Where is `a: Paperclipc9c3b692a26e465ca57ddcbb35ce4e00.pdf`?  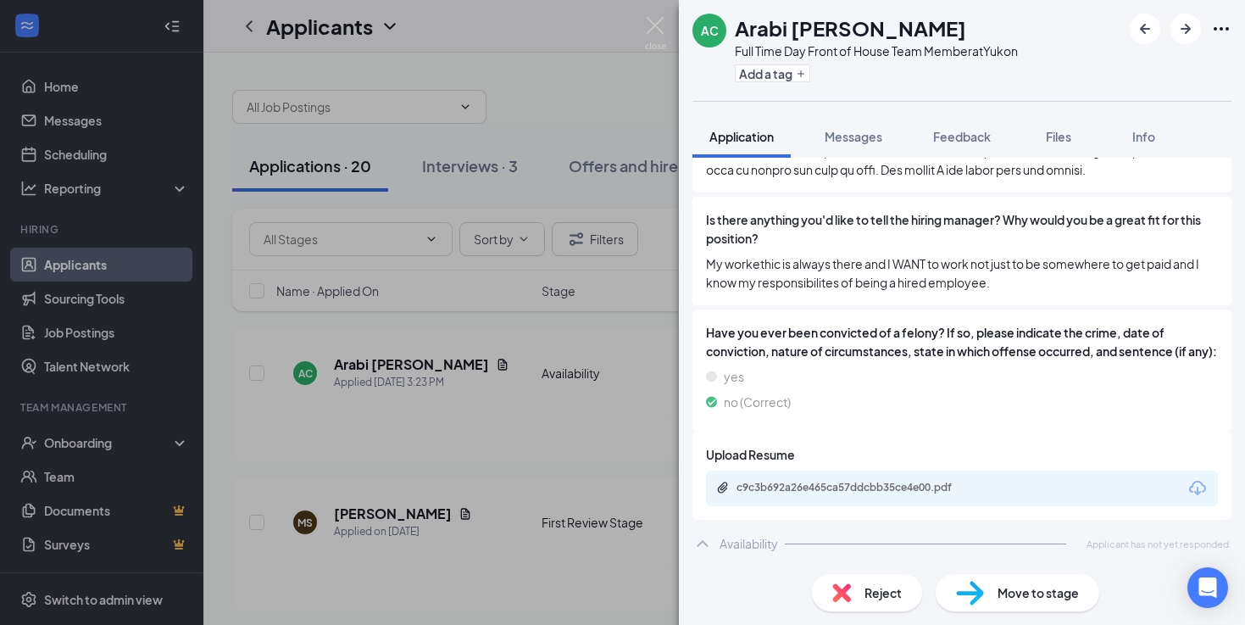 a: Paperclipc9c3b692a26e465ca57ddcbb35ce4e00.pdf is located at coordinates (853, 488).